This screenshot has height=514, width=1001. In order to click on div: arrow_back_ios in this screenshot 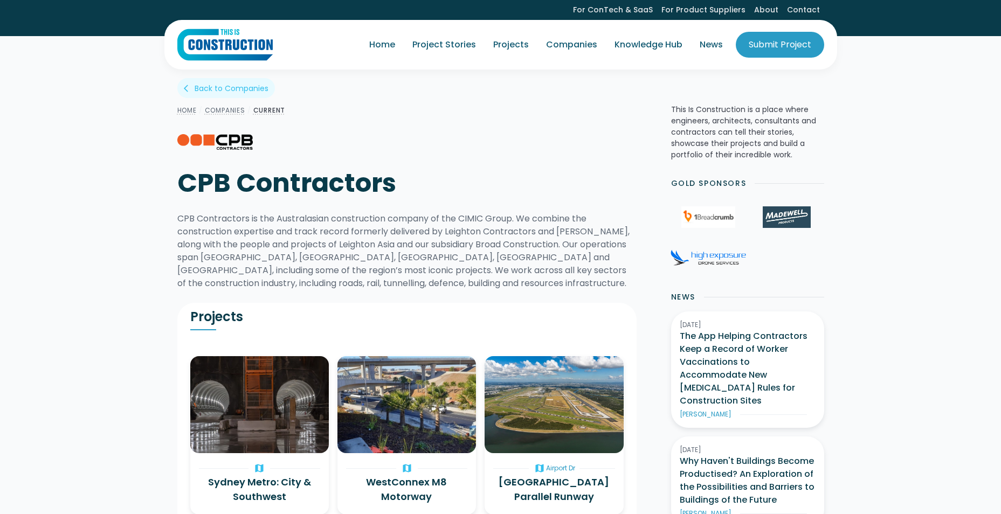, I will do `click(188, 88)`.